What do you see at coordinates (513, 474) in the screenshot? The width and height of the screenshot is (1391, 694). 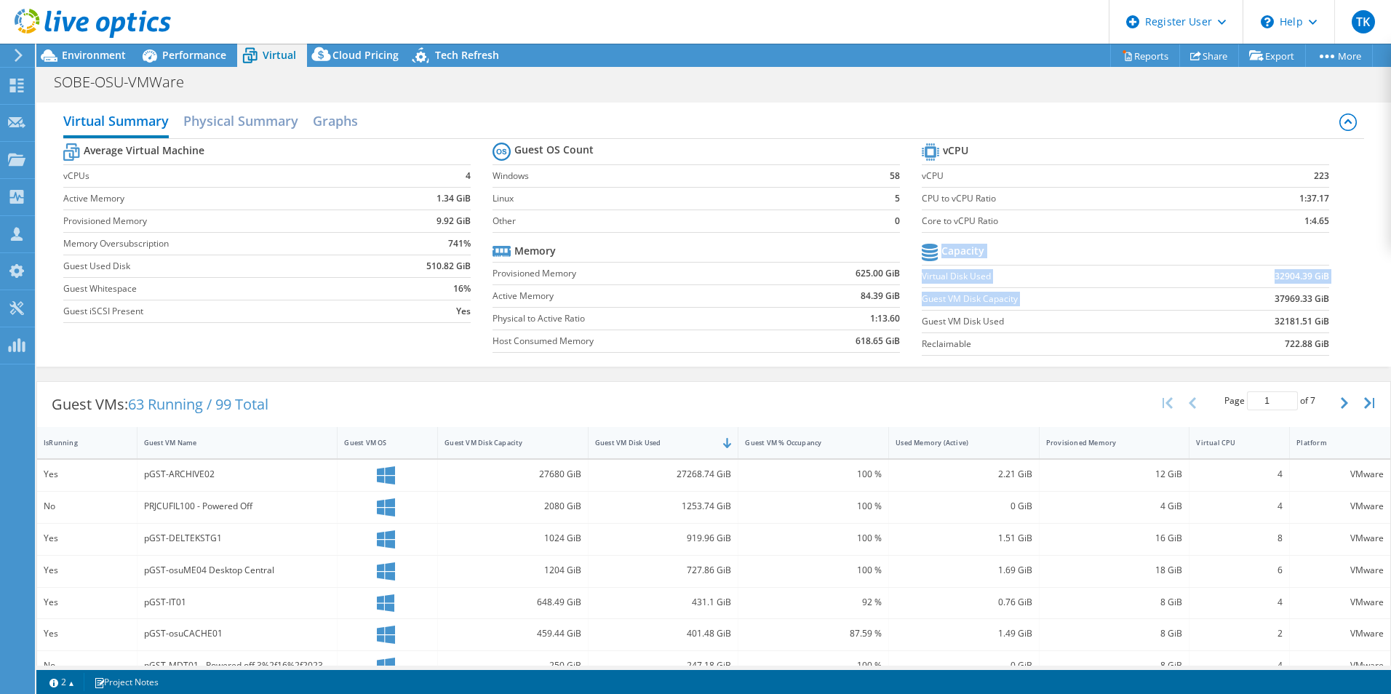 I see `div: 27680 GiB` at bounding box center [513, 474].